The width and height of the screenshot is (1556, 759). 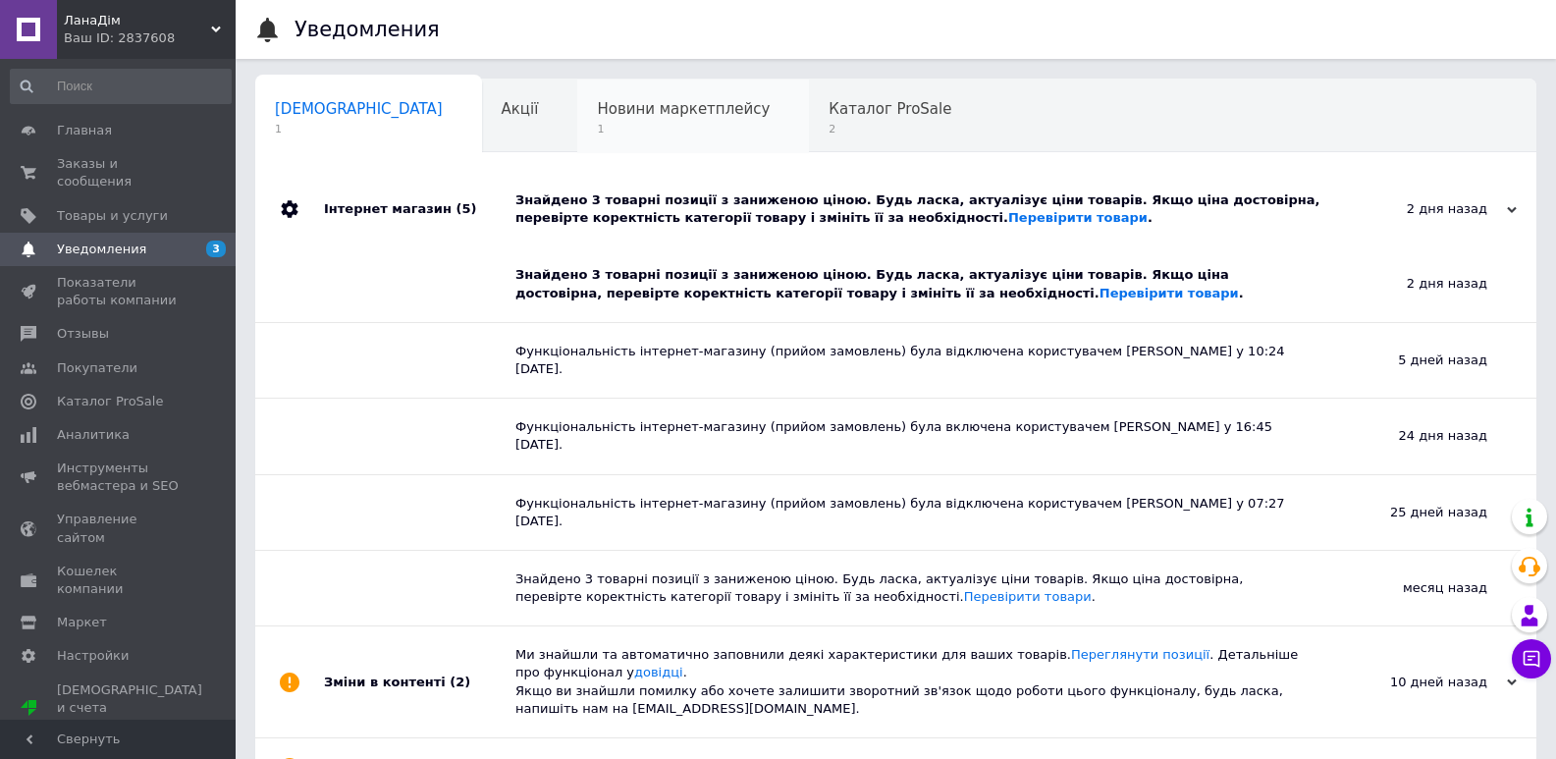 What do you see at coordinates (93, 435) in the screenshot?
I see `span: Аналитика` at bounding box center [93, 435].